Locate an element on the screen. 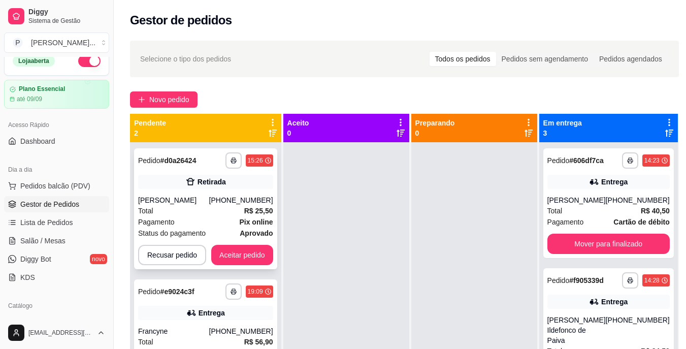  a: Produtos is located at coordinates (56, 322).